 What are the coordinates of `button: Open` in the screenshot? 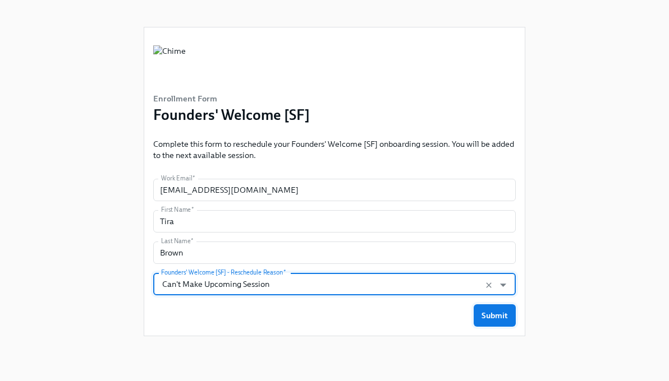 It's located at (503, 285).